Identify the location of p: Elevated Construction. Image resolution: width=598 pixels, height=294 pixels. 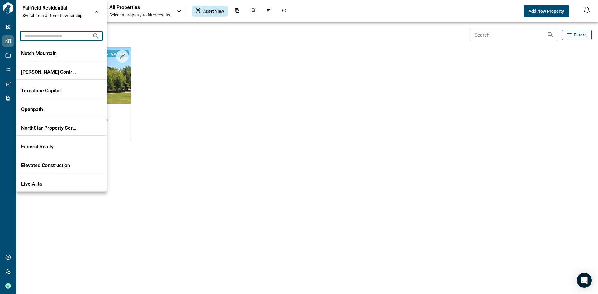
(49, 166).